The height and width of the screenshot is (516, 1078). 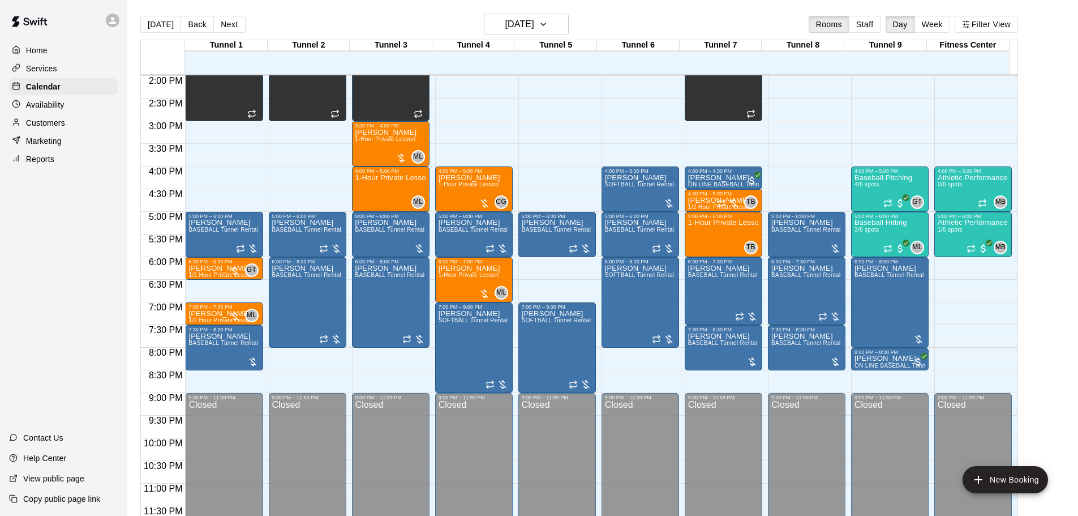 What do you see at coordinates (474, 347) in the screenshot?
I see `div: 7:00 PM – 9:00 PM: SOFTBALL Tunnel Rental` at bounding box center [474, 347].